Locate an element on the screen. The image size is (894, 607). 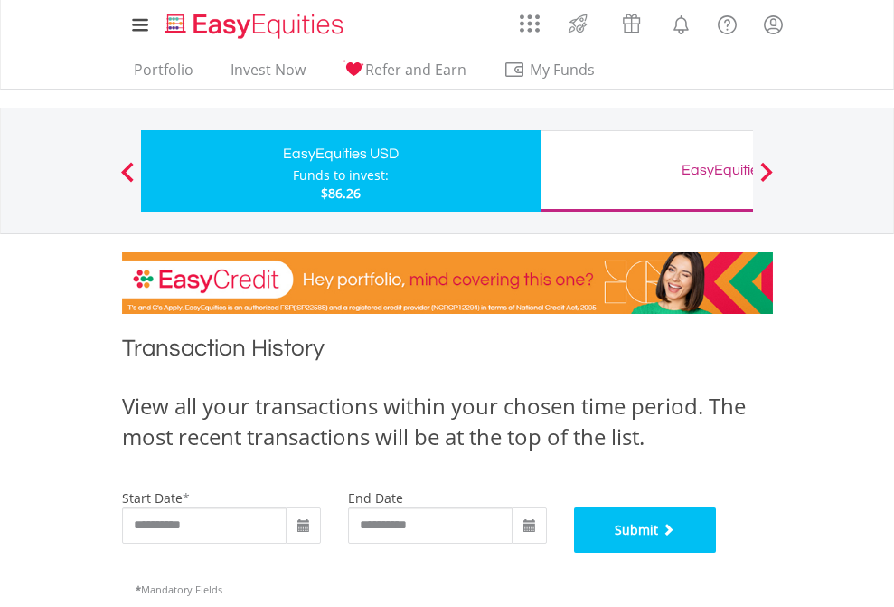
span: $86.26 is located at coordinates (341, 193).